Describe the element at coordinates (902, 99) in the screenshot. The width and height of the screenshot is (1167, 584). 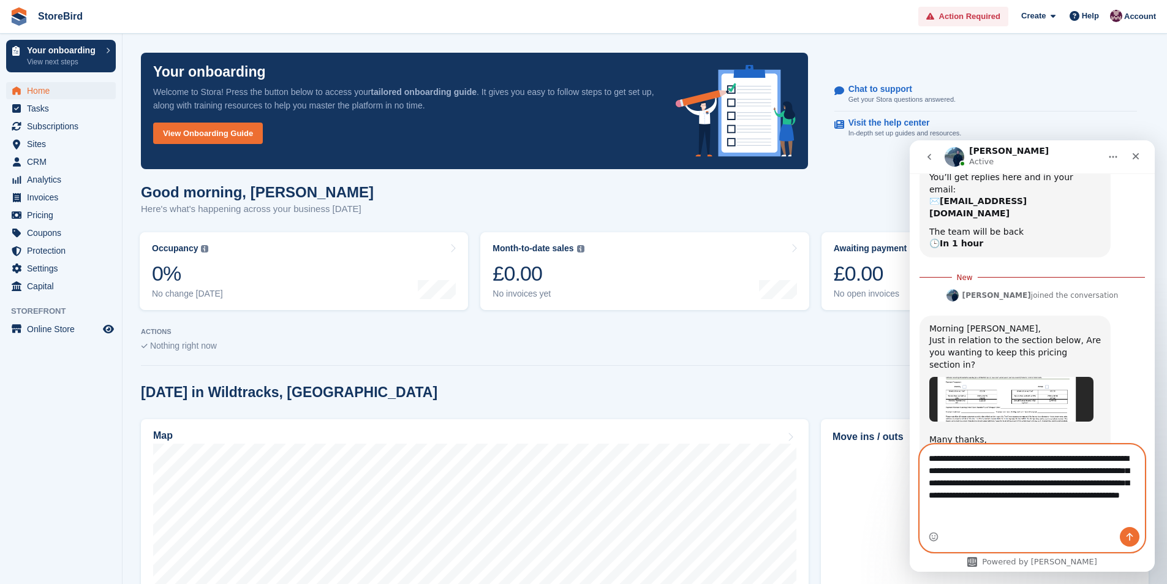
I see `p: Get your Stora questions answered.` at that location.